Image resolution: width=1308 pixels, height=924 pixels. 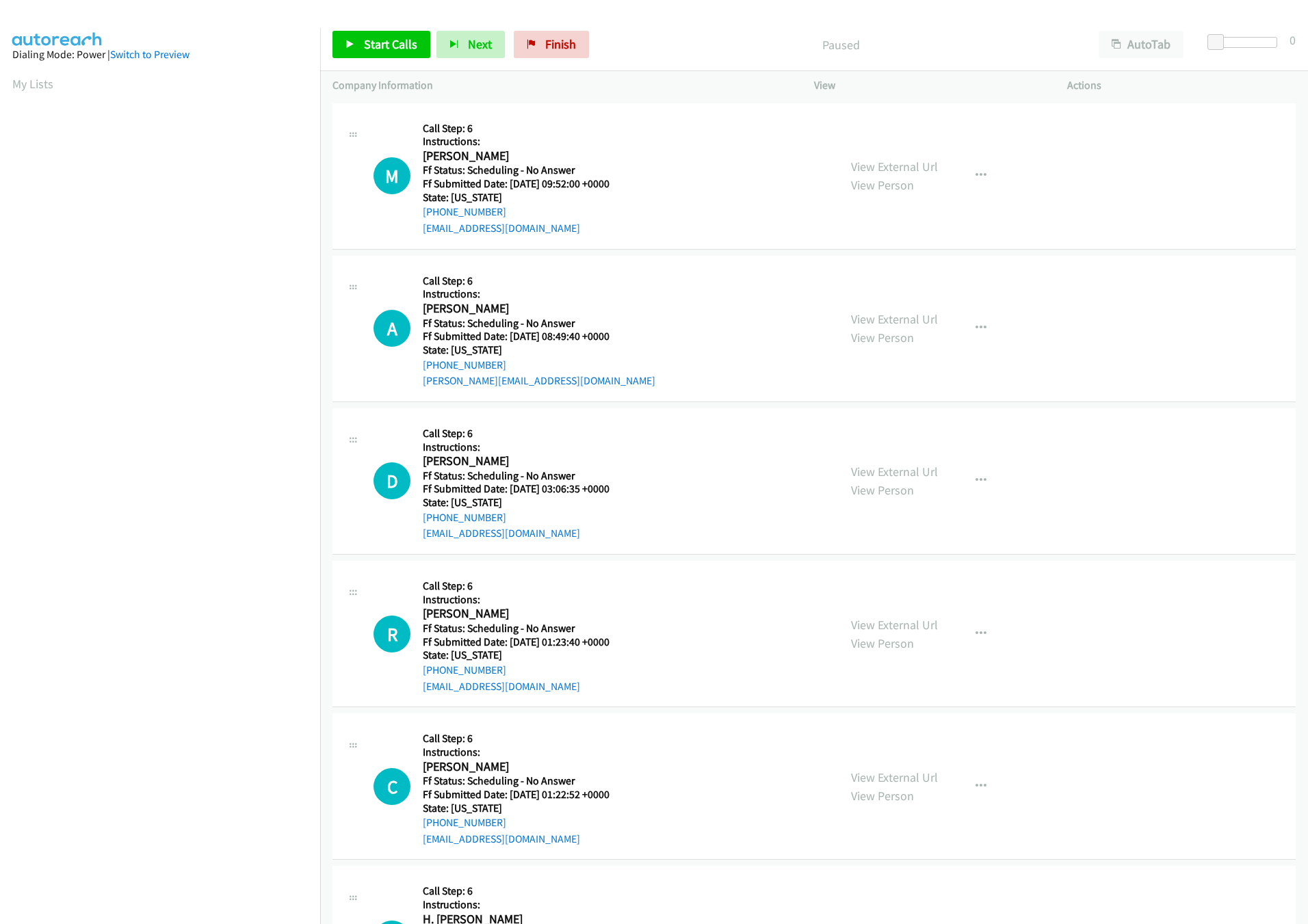 What do you see at coordinates (1141, 45) in the screenshot?
I see `button: AutoTab` at bounding box center [1141, 45].